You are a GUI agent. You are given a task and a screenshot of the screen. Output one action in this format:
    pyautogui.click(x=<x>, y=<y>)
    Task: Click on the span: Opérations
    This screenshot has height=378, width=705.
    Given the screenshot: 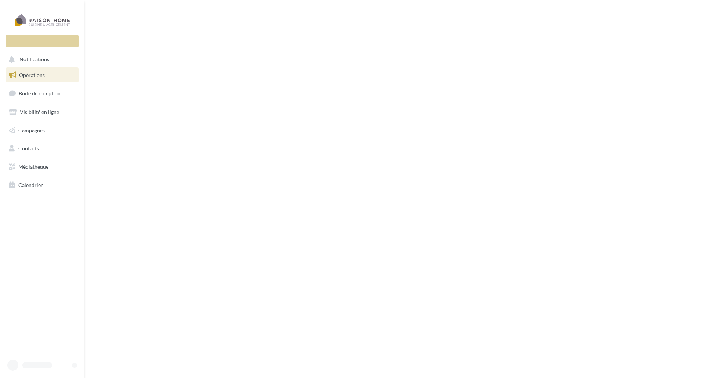 What is the action you would take?
    pyautogui.click(x=32, y=75)
    